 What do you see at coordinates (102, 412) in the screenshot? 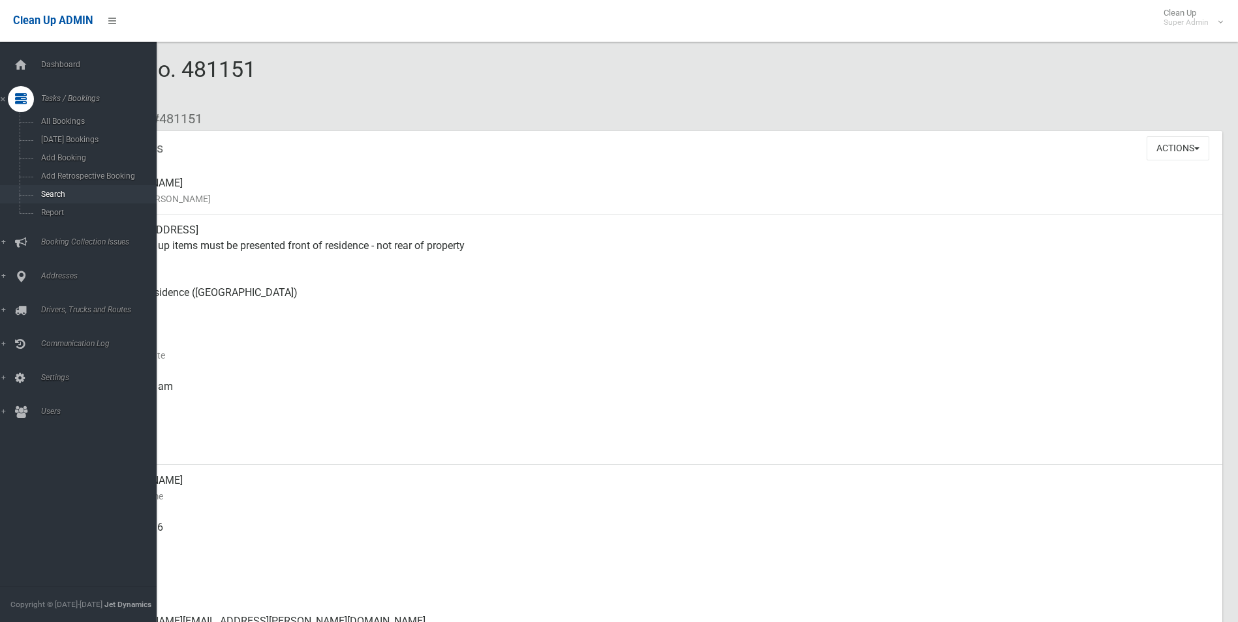
I see `span: Users` at bounding box center [102, 412].